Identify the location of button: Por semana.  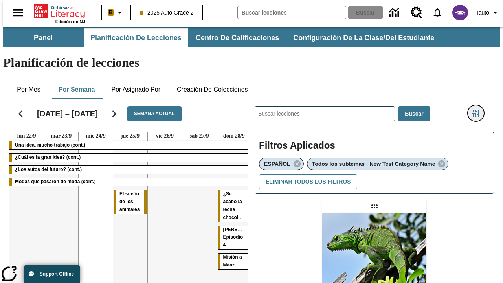
(77, 90).